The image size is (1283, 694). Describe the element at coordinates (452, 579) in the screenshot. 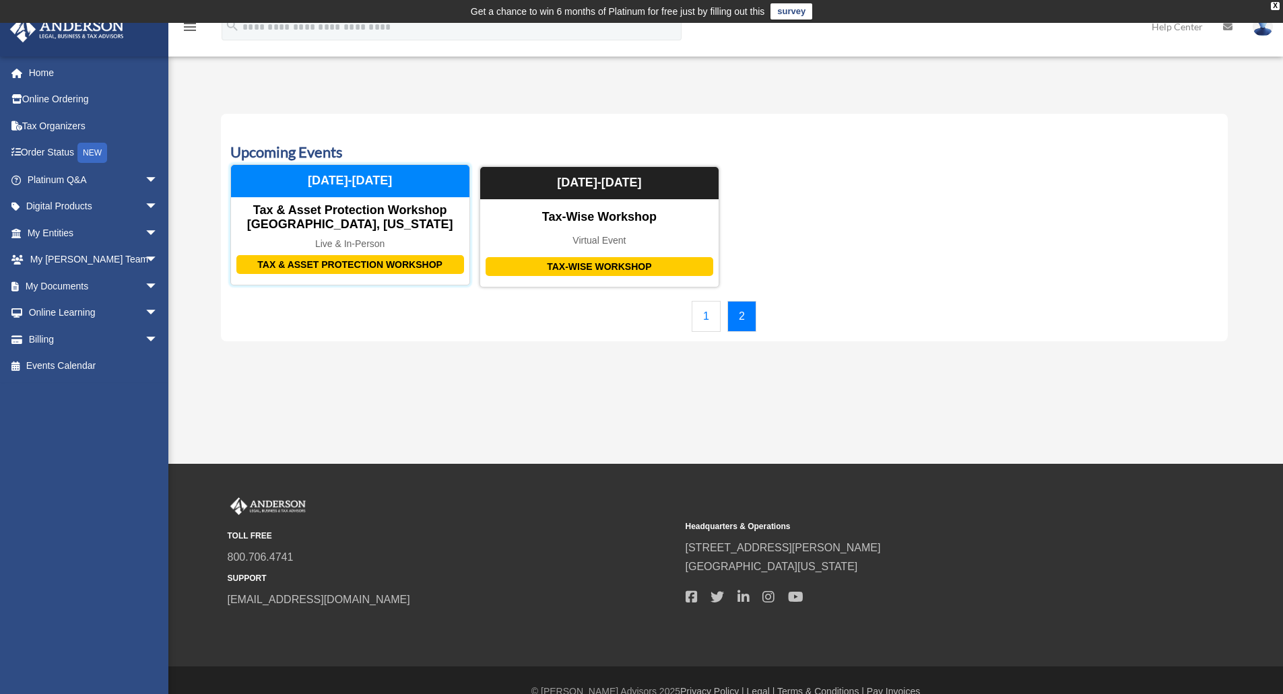

I see `small: SUPPORT` at that location.